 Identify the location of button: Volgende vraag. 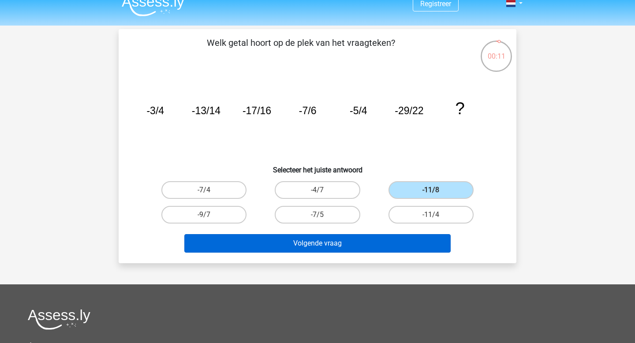
(317, 243).